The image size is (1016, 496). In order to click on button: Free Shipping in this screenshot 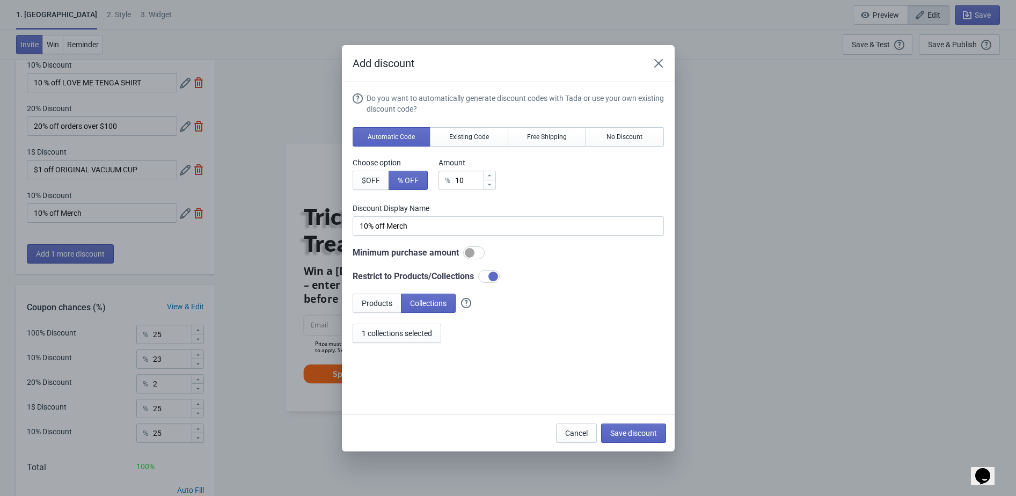, I will do `click(547, 137)`.